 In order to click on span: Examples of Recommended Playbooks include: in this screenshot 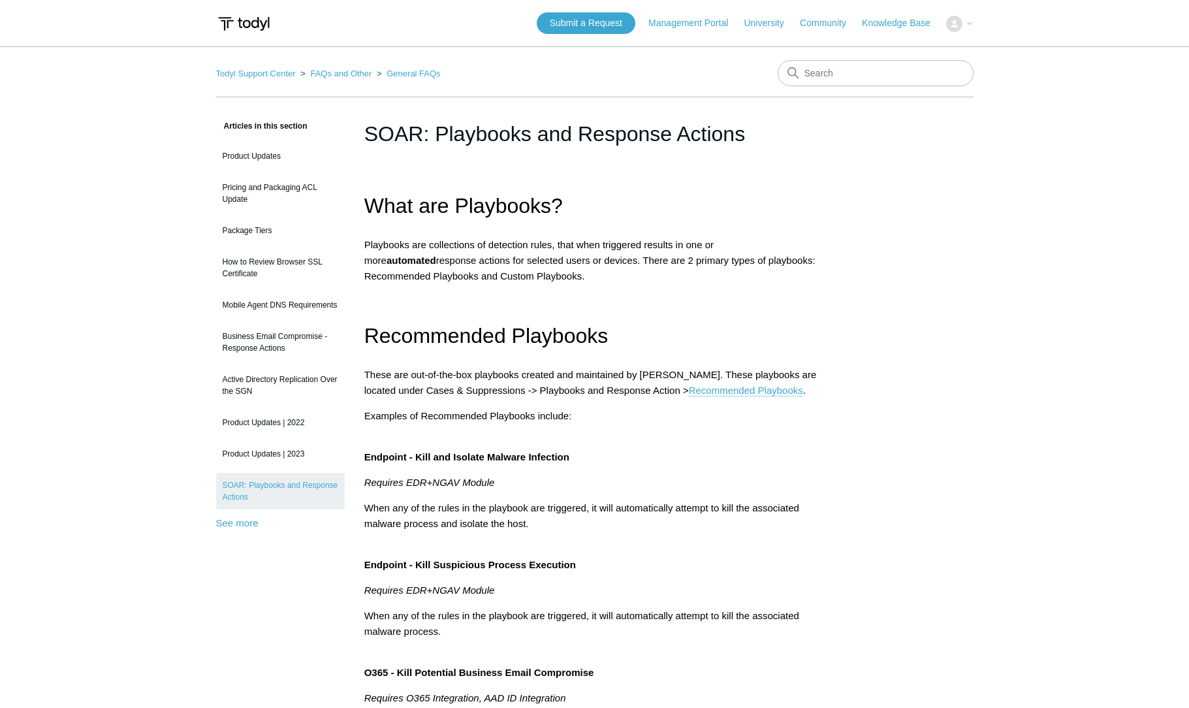, I will do `click(468, 415)`.